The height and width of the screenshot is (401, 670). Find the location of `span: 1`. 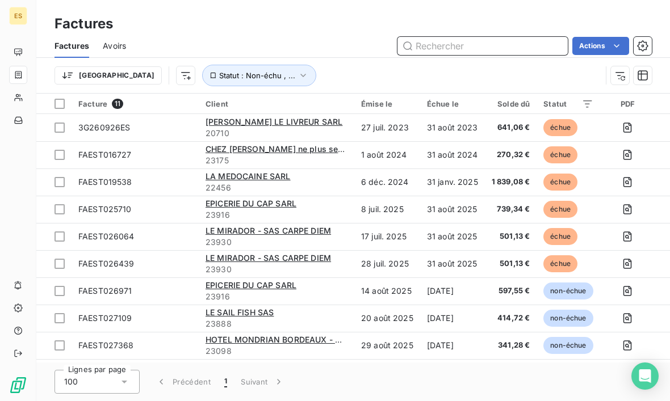

span: 1 is located at coordinates (225, 382).